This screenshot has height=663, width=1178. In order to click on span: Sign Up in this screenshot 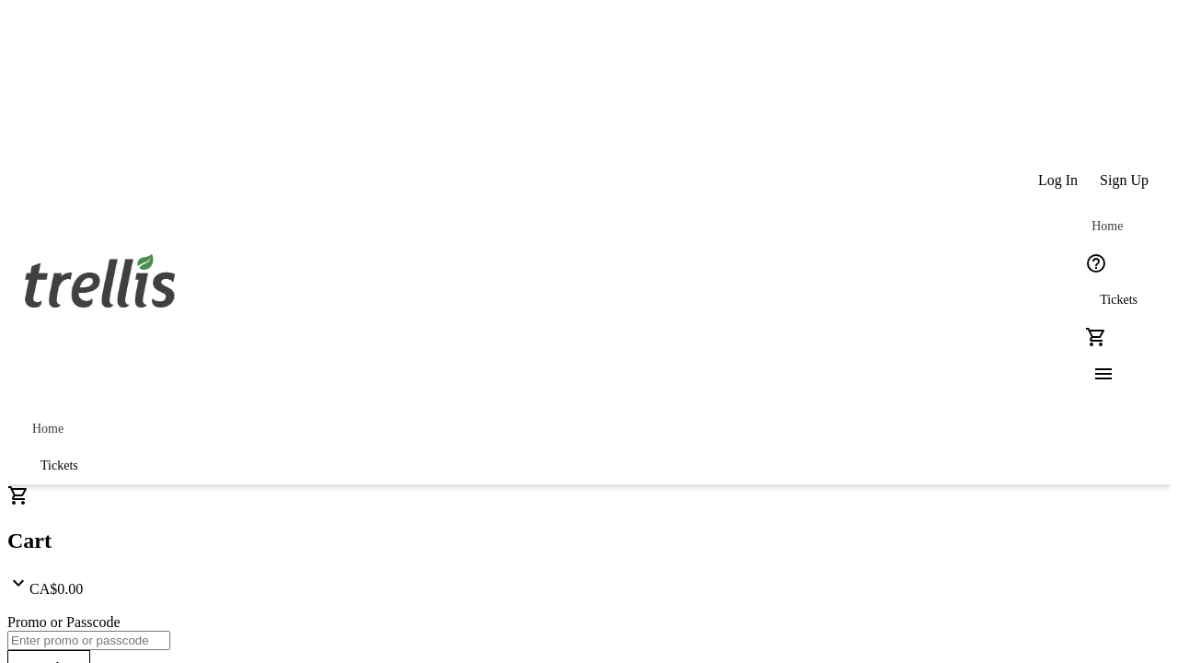, I will do `click(1124, 180)`.